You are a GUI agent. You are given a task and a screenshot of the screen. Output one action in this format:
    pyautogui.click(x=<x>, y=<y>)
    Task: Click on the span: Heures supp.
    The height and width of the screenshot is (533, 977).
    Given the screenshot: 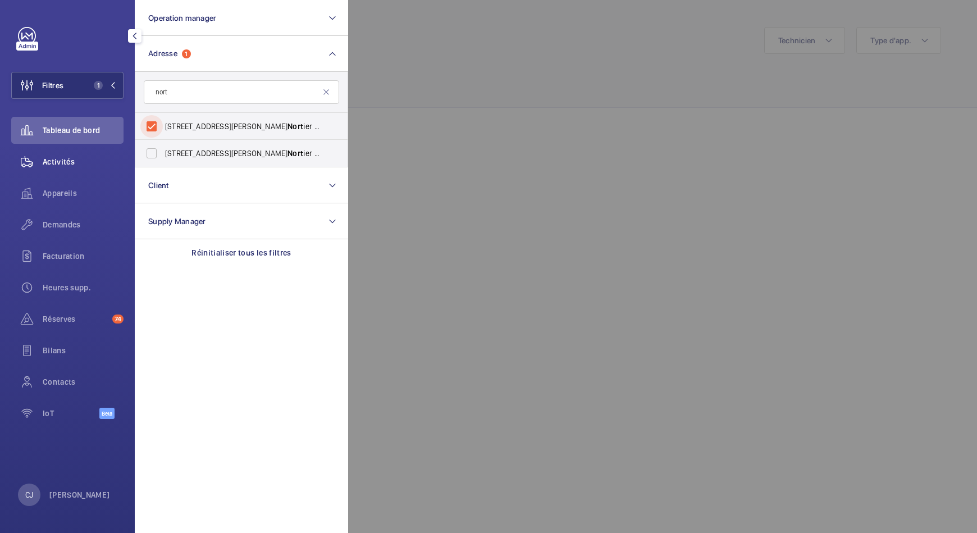 What is the action you would take?
    pyautogui.click(x=83, y=287)
    